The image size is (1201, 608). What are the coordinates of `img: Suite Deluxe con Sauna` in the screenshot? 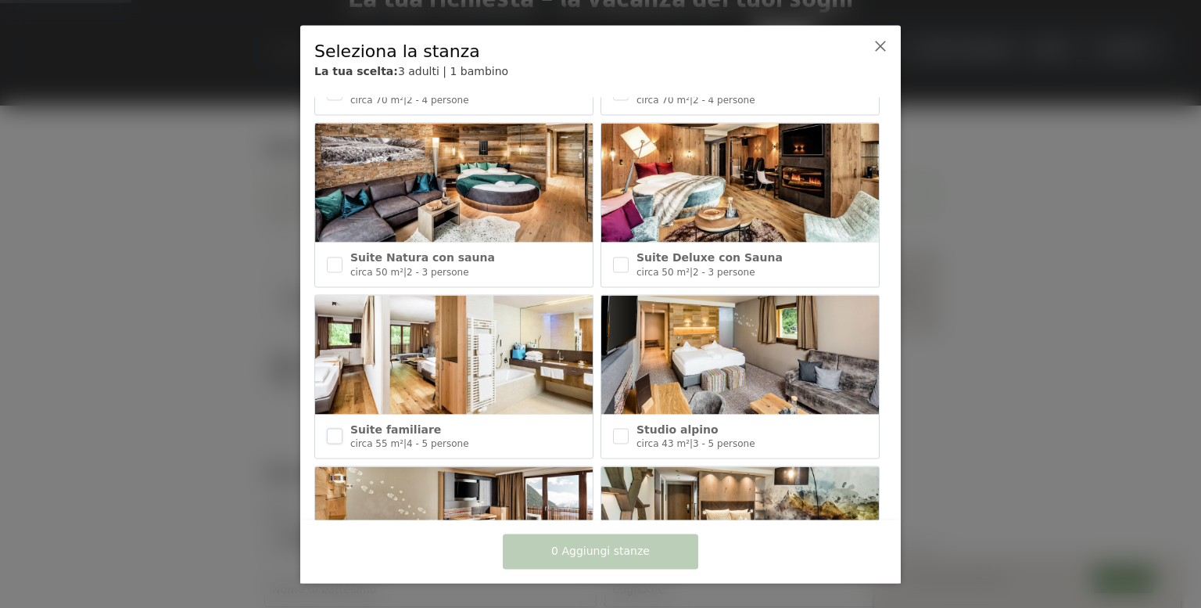 It's located at (740, 183).